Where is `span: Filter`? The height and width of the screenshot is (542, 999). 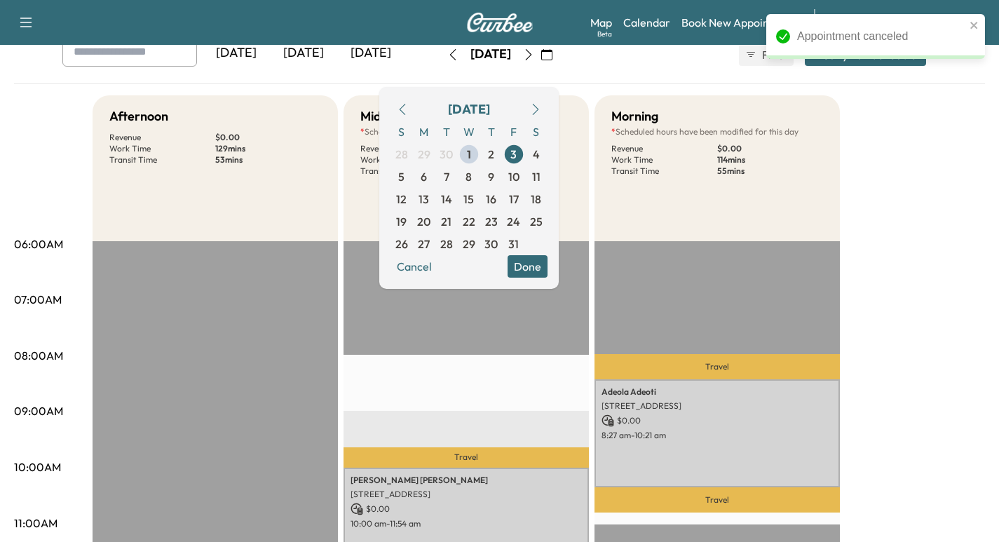 span: Filter is located at coordinates (774, 55).